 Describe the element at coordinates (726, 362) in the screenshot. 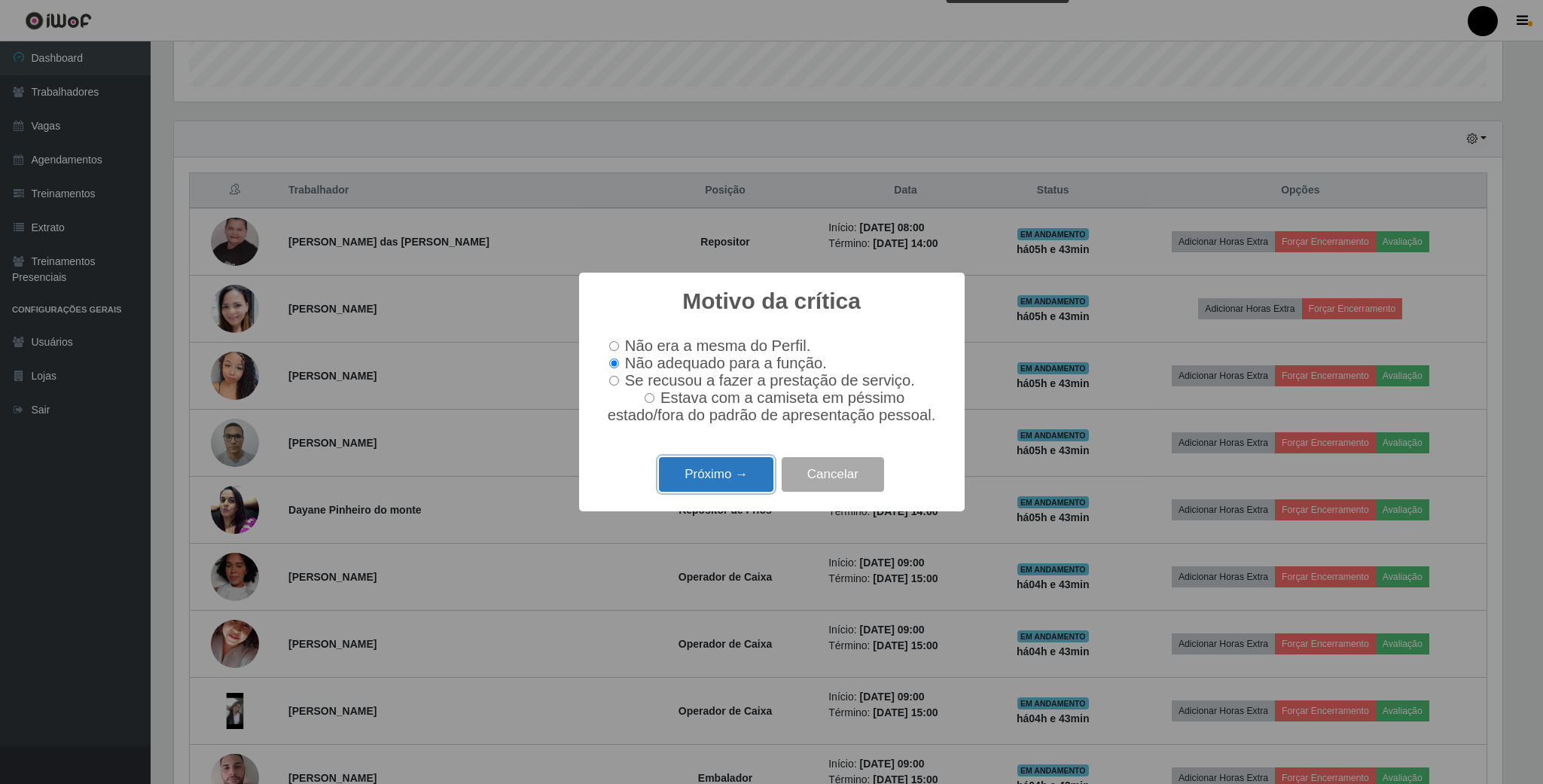

I see `span: Não adequado para a função.` at that location.